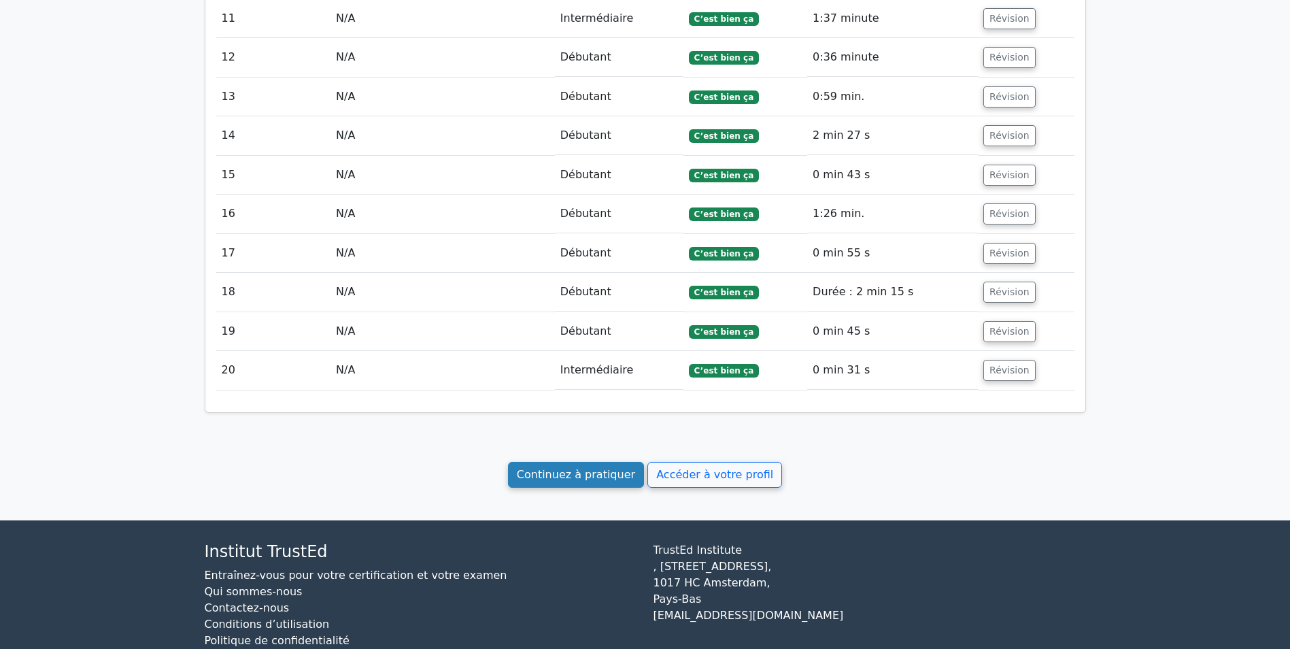 The width and height of the screenshot is (1290, 649). I want to click on td: 15, so click(273, 175).